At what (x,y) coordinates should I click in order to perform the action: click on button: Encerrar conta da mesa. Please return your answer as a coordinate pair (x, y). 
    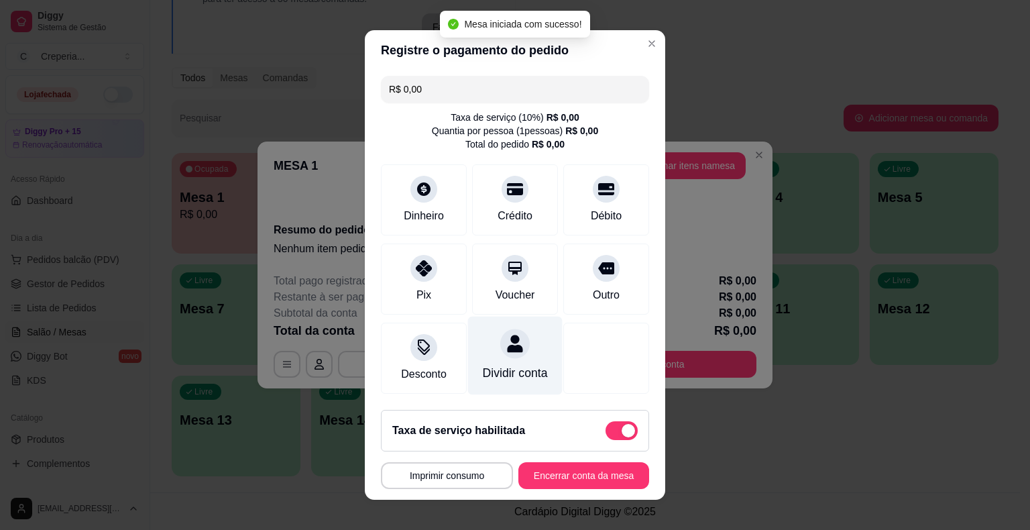
    Looking at the image, I should click on (583, 475).